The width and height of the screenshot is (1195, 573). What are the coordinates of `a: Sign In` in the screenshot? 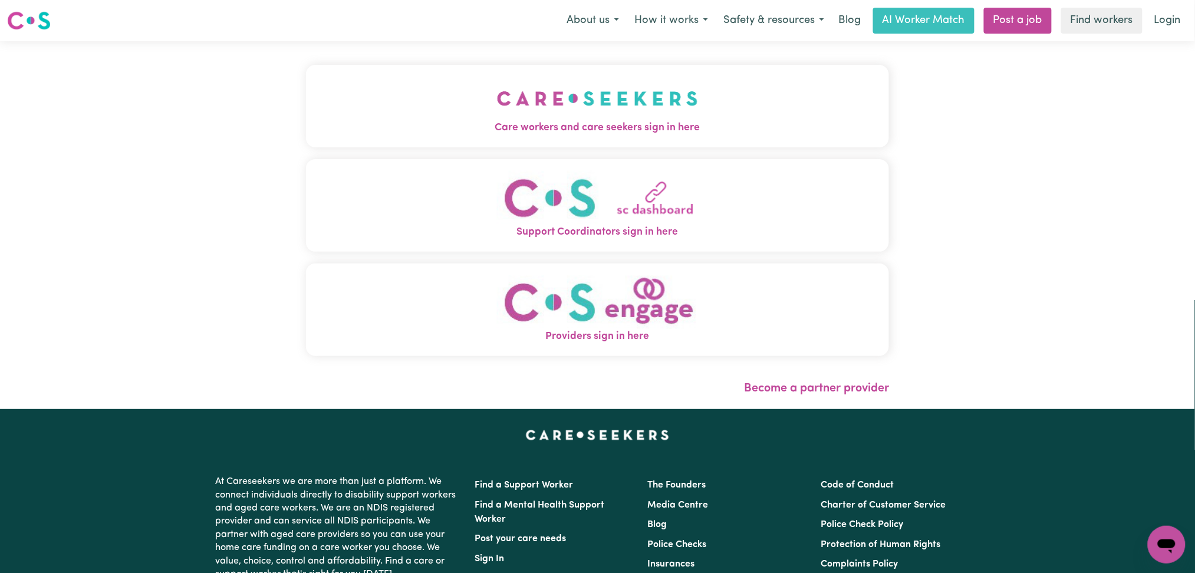 It's located at (490, 559).